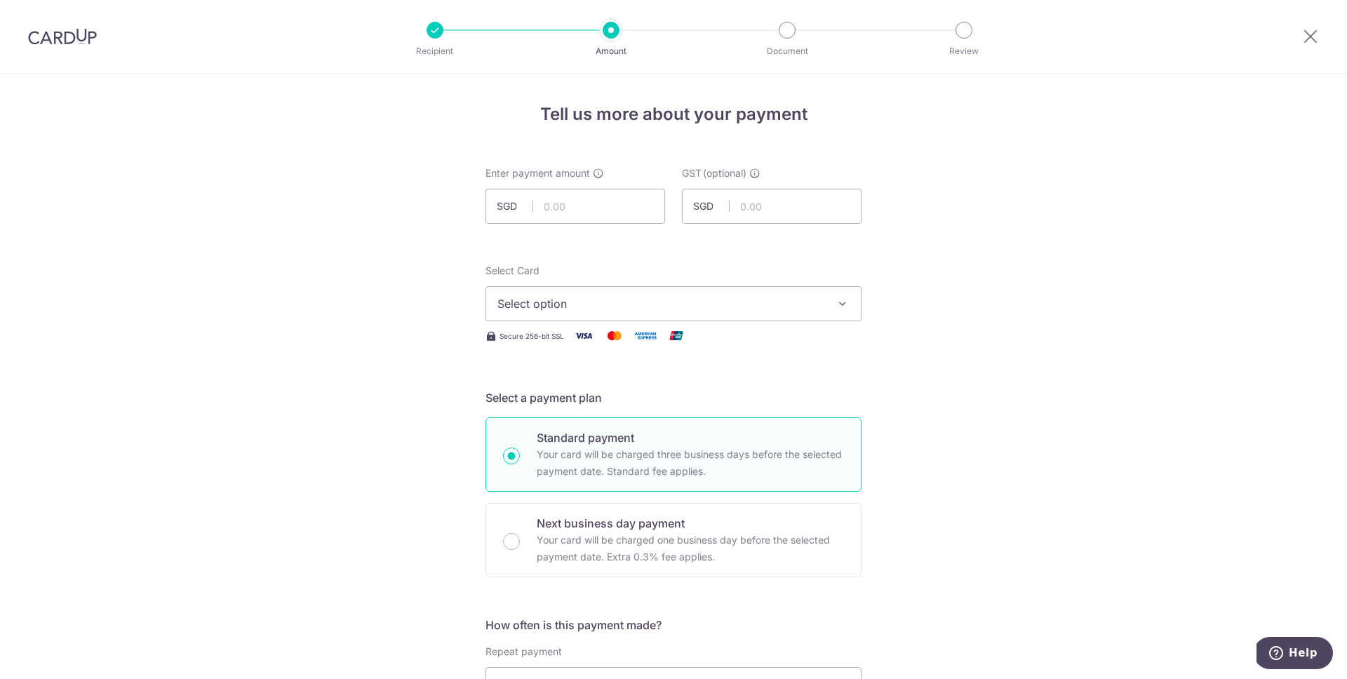  I want to click on h5: How often is this payment made?, so click(674, 625).